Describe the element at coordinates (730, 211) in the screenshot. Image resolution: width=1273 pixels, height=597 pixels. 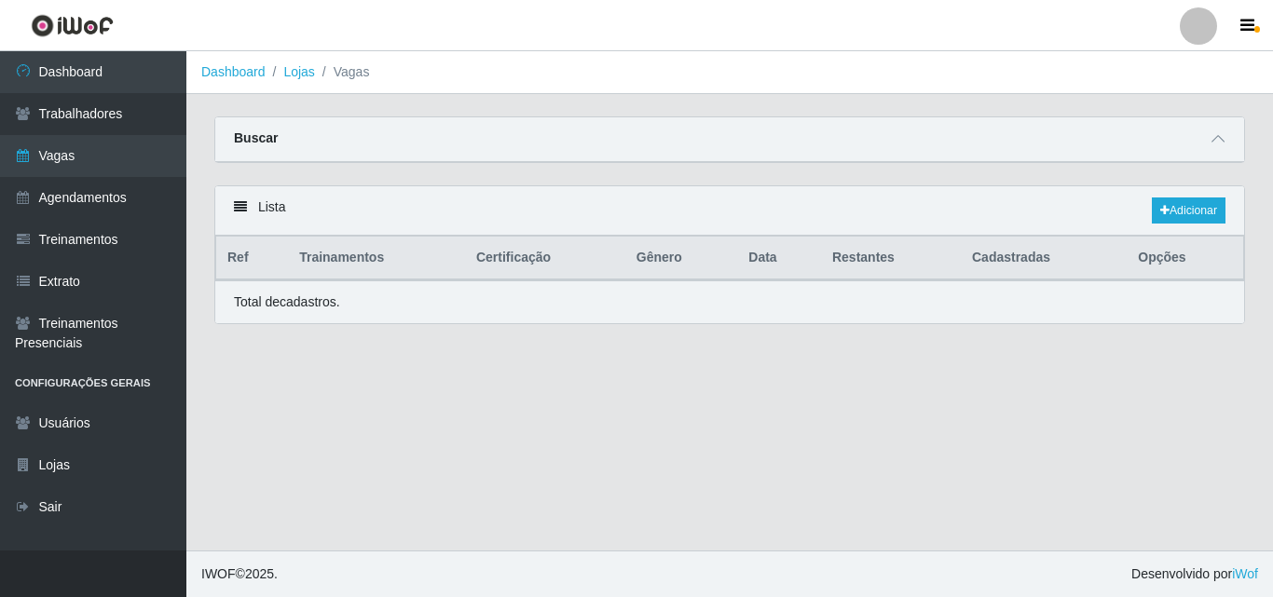
I see `div: Lista` at that location.